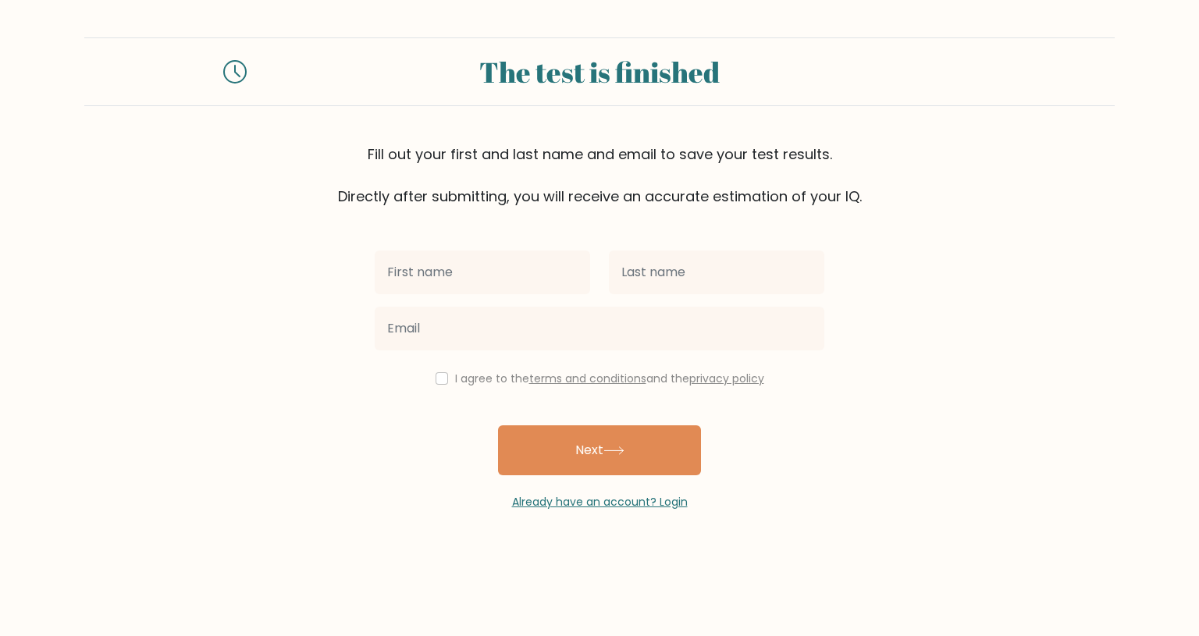  What do you see at coordinates (717, 273) in the screenshot?
I see `input: Last name` at bounding box center [717, 273].